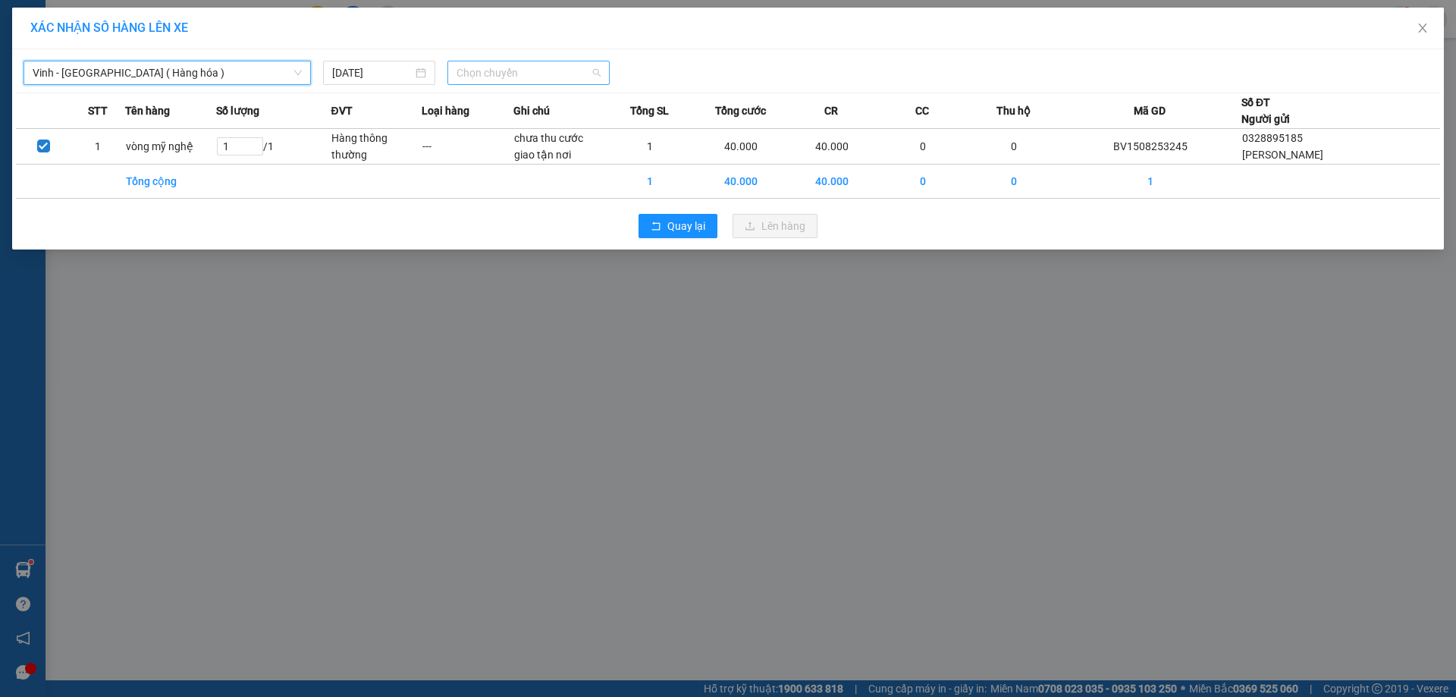 The image size is (1456, 697). Describe the element at coordinates (273, 146) in the screenshot. I see `td: / 1` at that location.